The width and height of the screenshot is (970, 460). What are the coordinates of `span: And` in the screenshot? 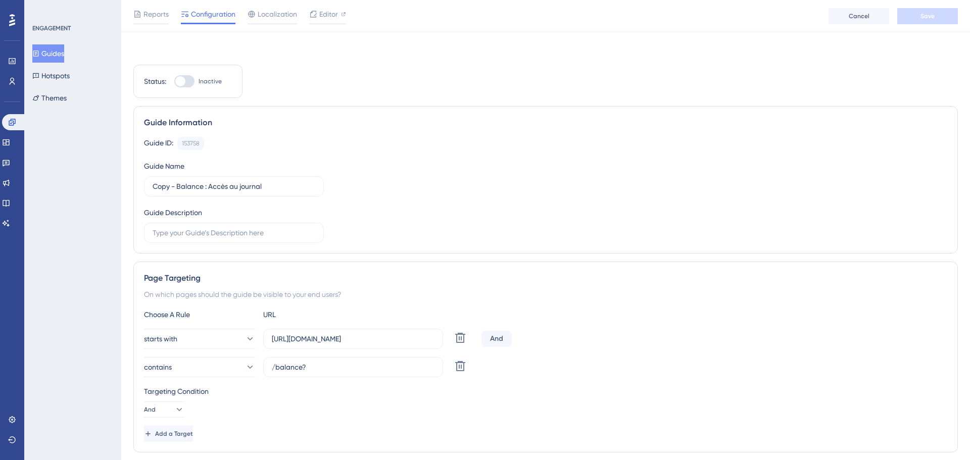 It's located at (150, 410).